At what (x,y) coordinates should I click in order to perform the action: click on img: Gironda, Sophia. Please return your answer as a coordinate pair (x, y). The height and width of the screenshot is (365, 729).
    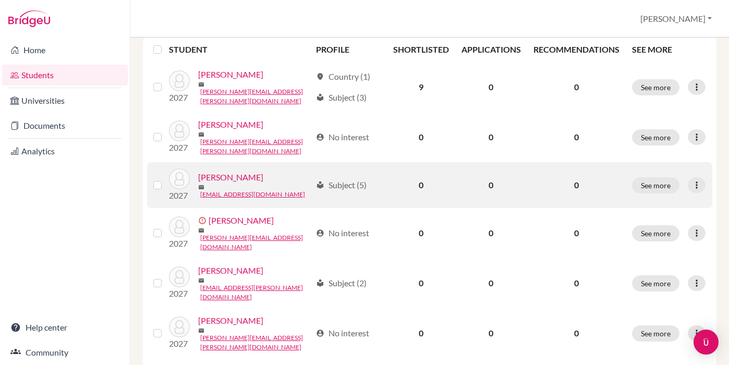
    Looking at the image, I should click on (179, 277).